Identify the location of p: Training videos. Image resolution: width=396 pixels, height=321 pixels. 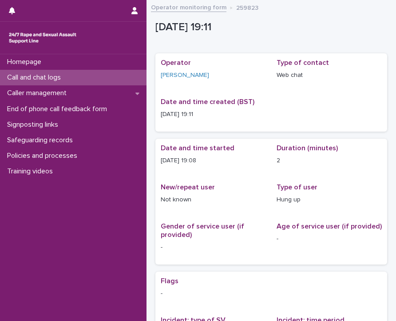
(32, 171).